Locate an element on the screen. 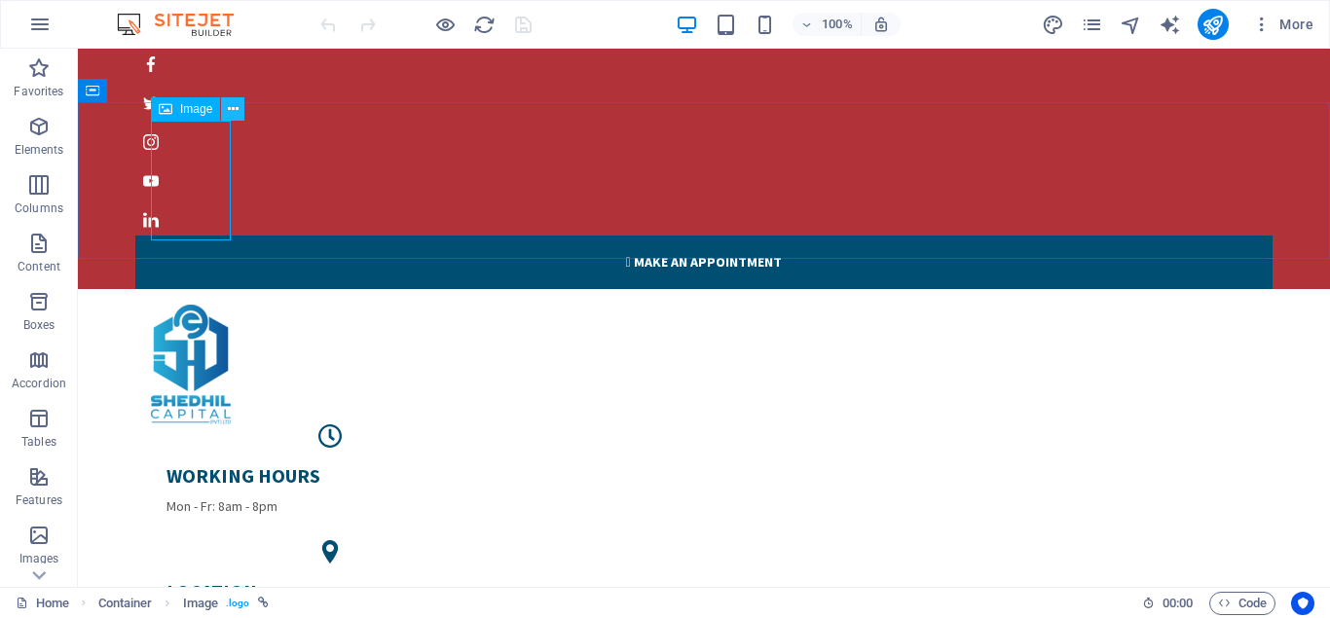  button: 100% is located at coordinates (826, 24).